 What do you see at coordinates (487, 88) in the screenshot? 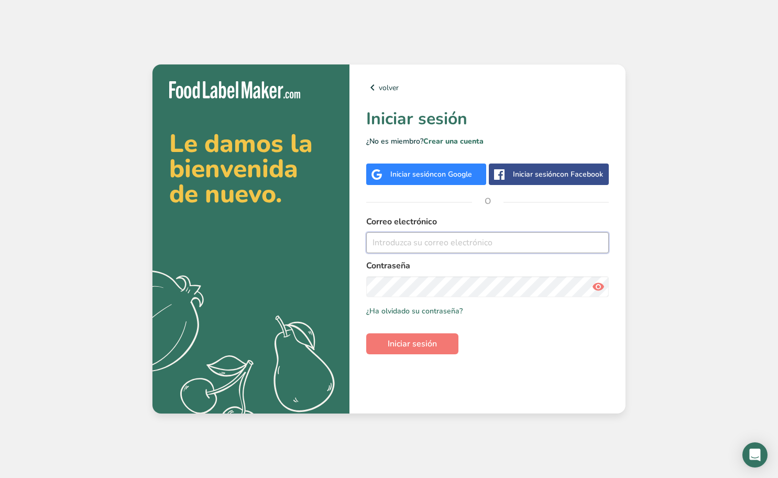
I see `a: volver` at bounding box center [487, 88].